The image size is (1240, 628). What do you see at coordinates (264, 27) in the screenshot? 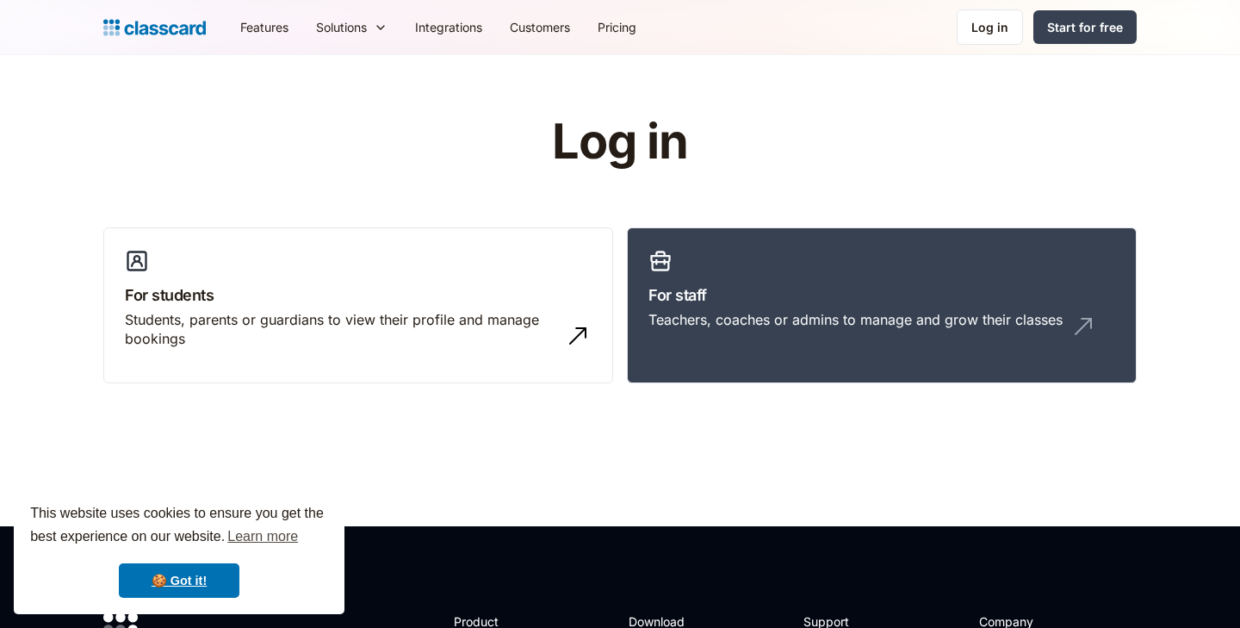
I see `a: Features` at bounding box center [264, 27].